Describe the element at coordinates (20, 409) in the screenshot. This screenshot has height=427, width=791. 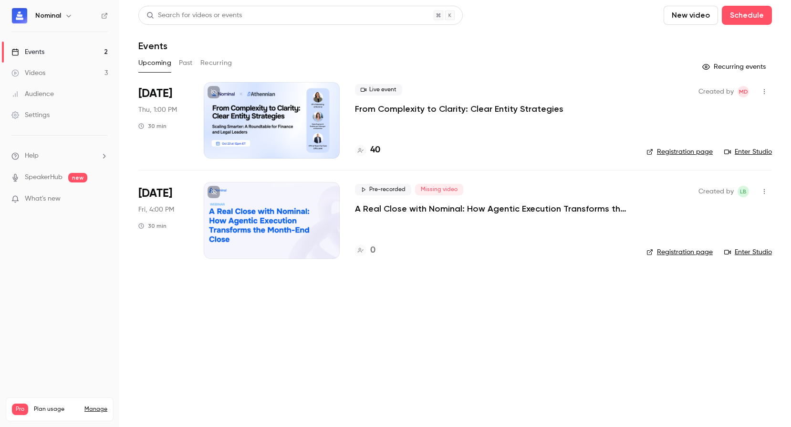
I see `span: Pro` at that location.